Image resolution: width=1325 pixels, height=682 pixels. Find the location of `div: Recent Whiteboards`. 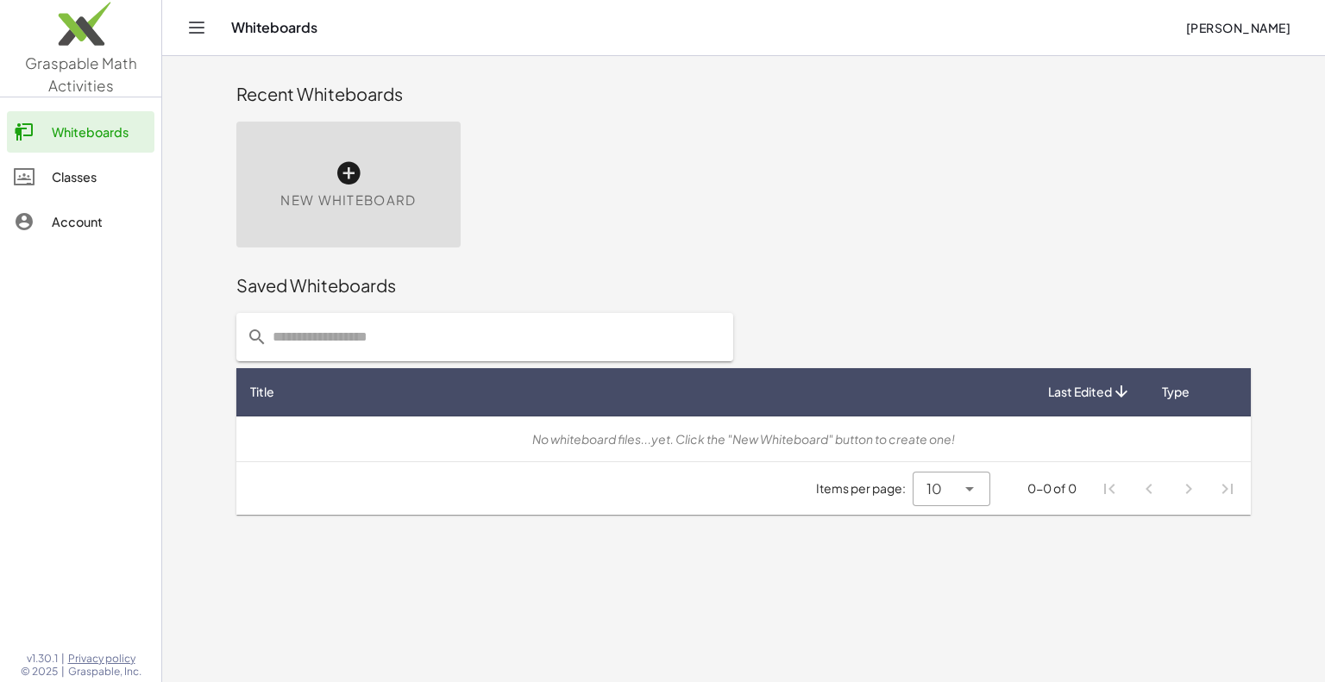

div: Recent Whiteboards is located at coordinates (743, 94).